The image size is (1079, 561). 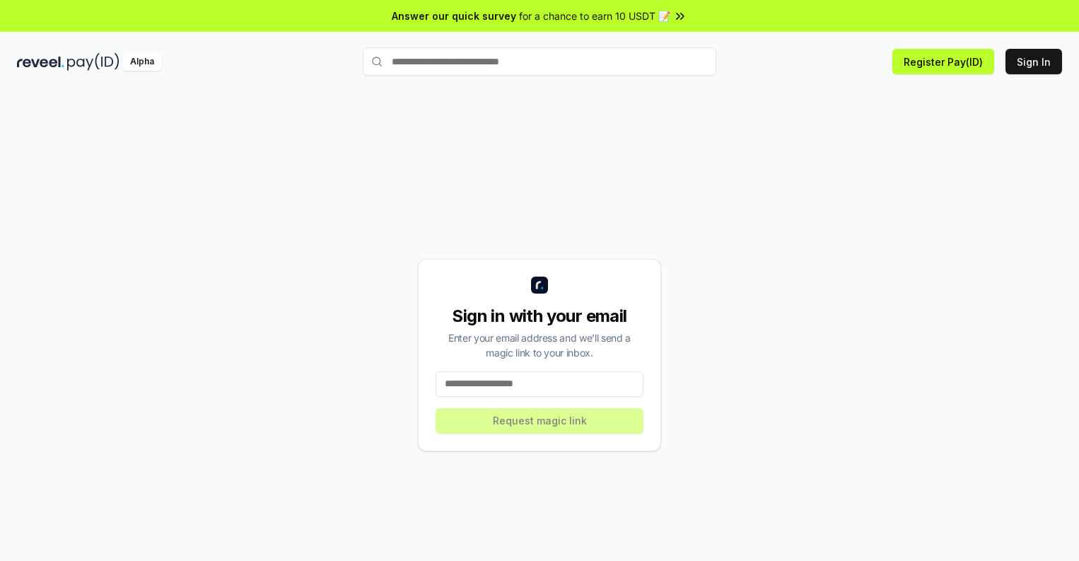 I want to click on span: for a chance to earn 10 USDT 📝, so click(x=595, y=16).